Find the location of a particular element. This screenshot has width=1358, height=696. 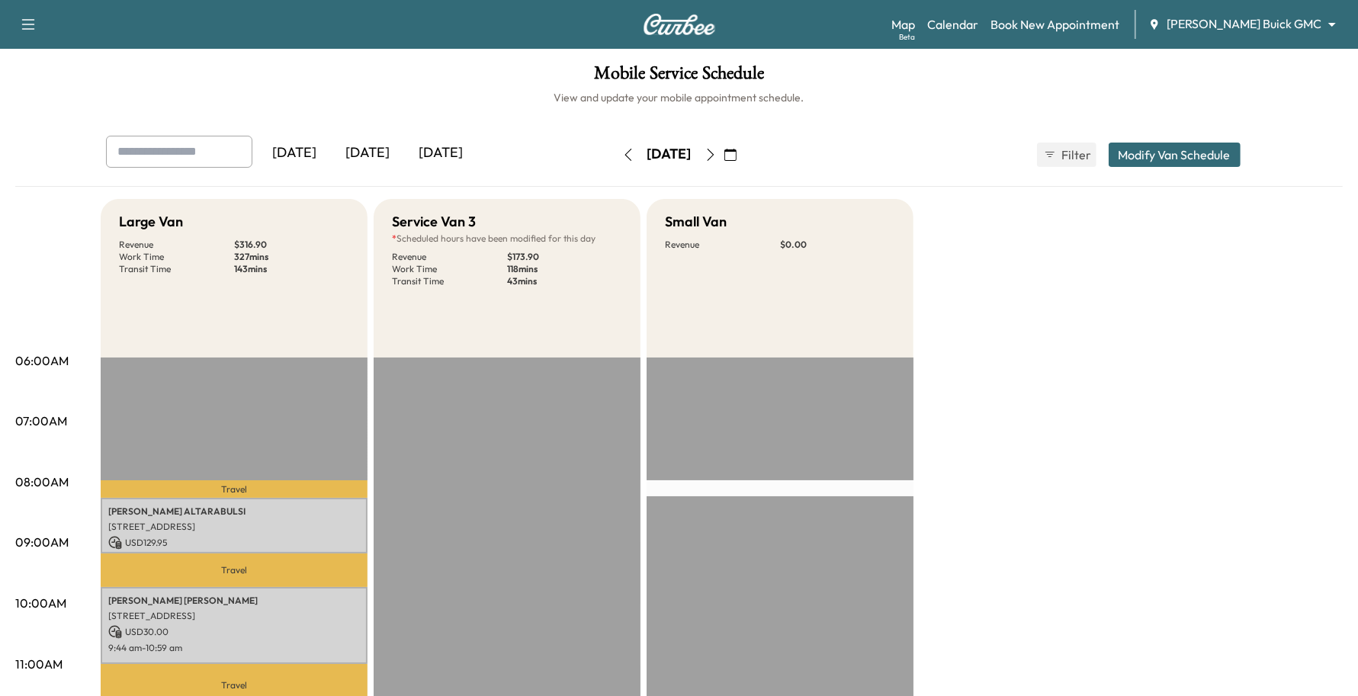

a: Book New Appointment is located at coordinates (1054, 24).